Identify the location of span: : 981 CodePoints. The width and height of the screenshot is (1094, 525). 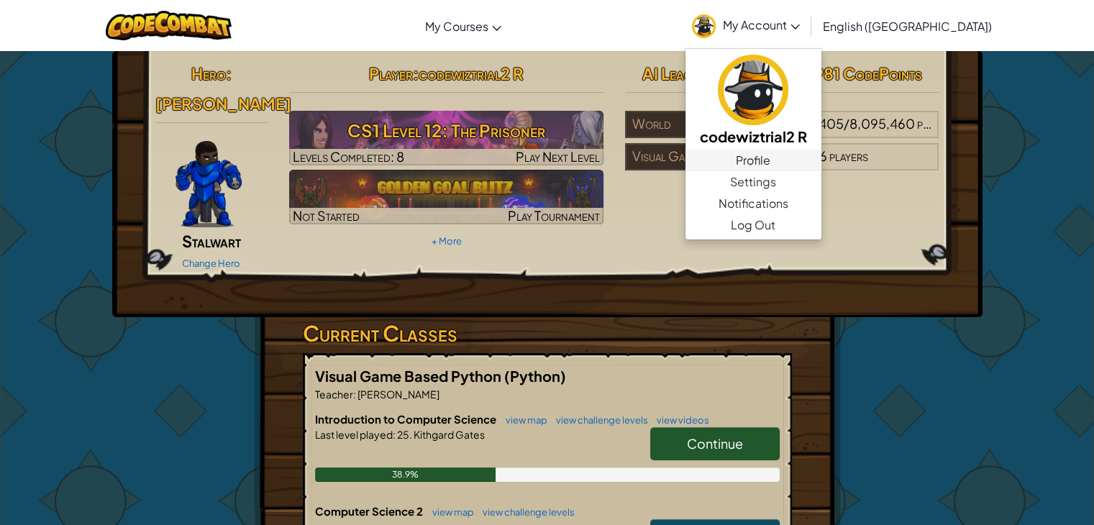
(864, 73).